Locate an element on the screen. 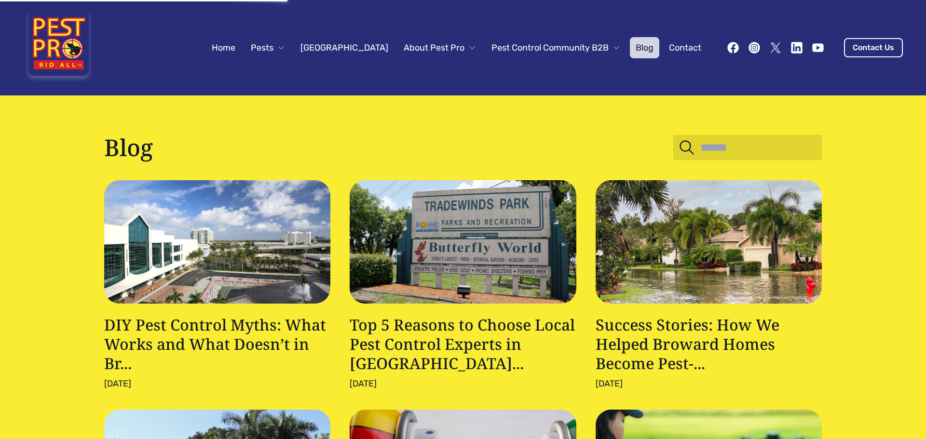 The width and height of the screenshot is (926, 439). a: Contact Us is located at coordinates (874, 48).